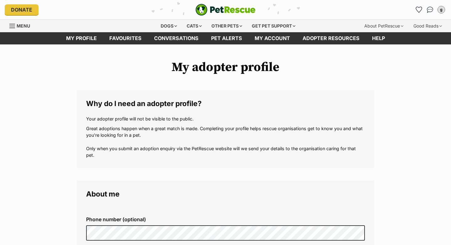 The image size is (451, 245). I want to click on p: Great adoptions happen when a great match is made. Completing your profile helps rescue organisat..., so click(226, 142).